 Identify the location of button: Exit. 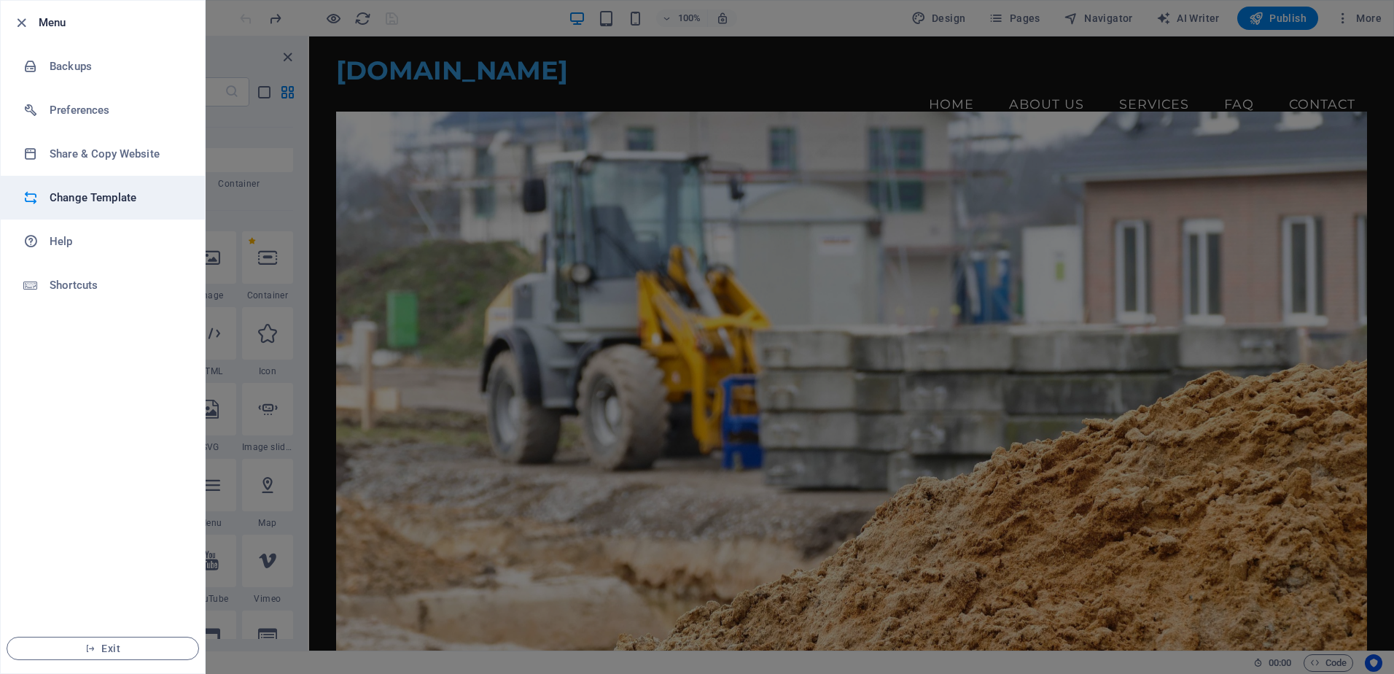
(103, 648).